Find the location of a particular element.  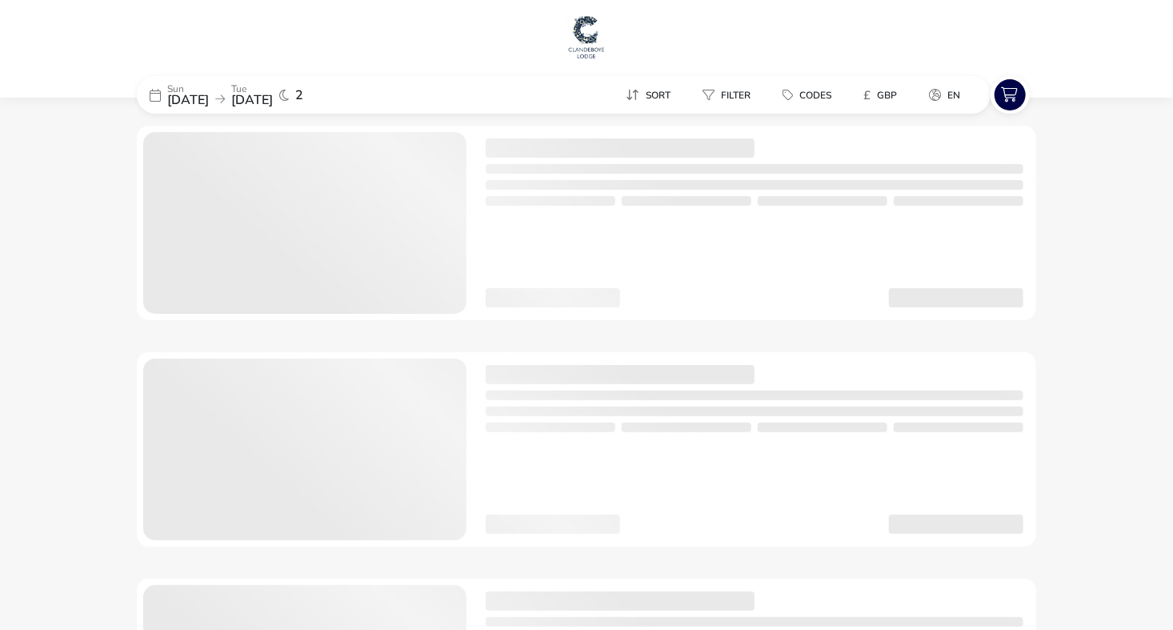

a: Main Website is located at coordinates (587, 37).